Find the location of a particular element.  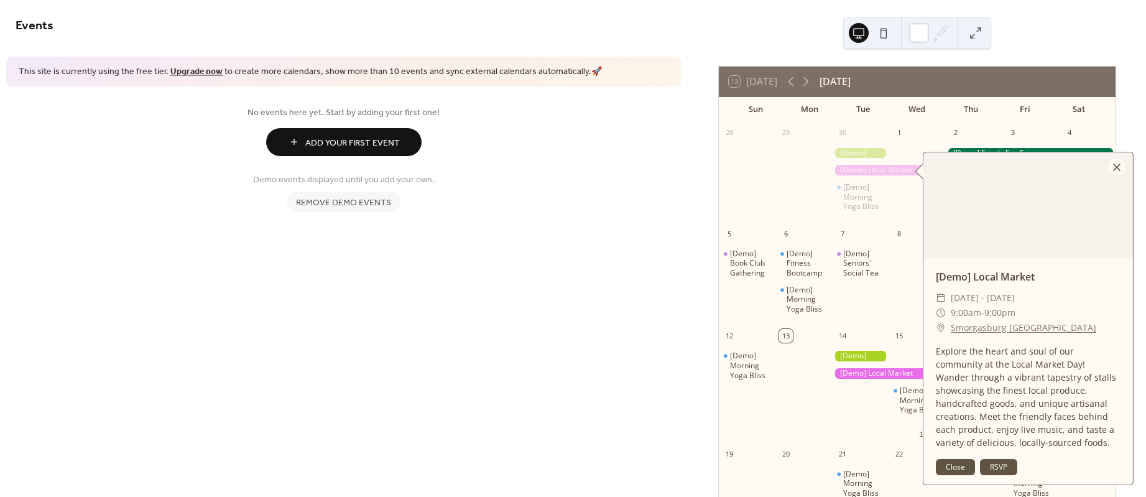

span: Events is located at coordinates (34, 25).